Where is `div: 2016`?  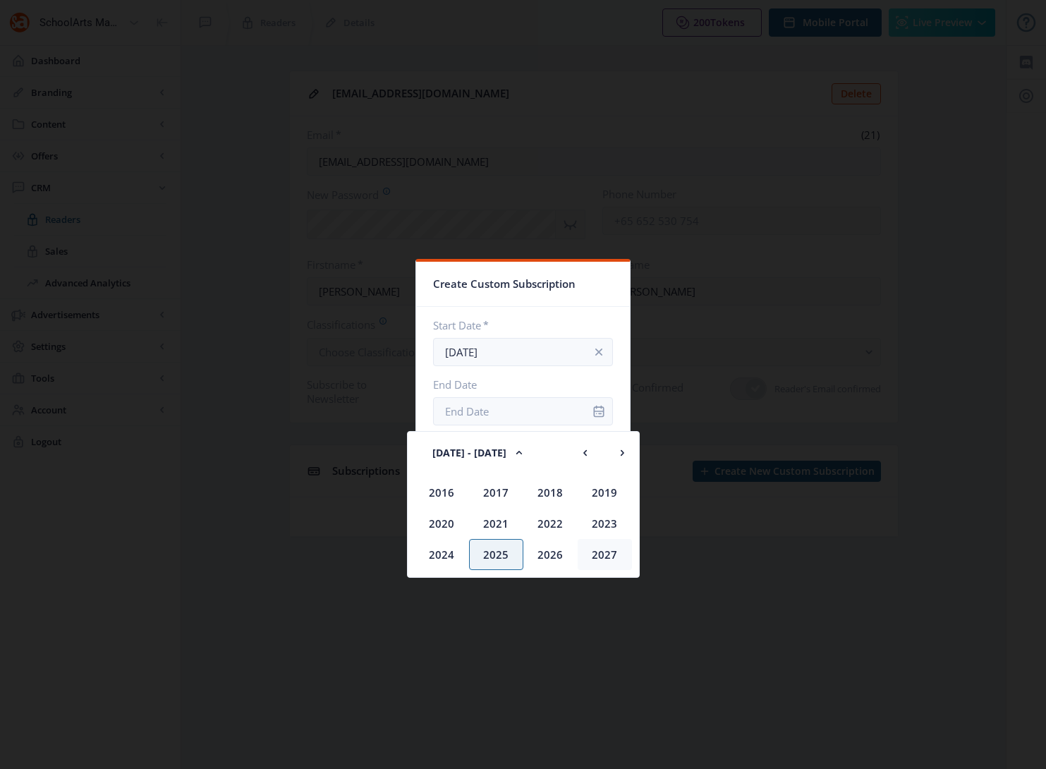 div: 2016 is located at coordinates (442, 492).